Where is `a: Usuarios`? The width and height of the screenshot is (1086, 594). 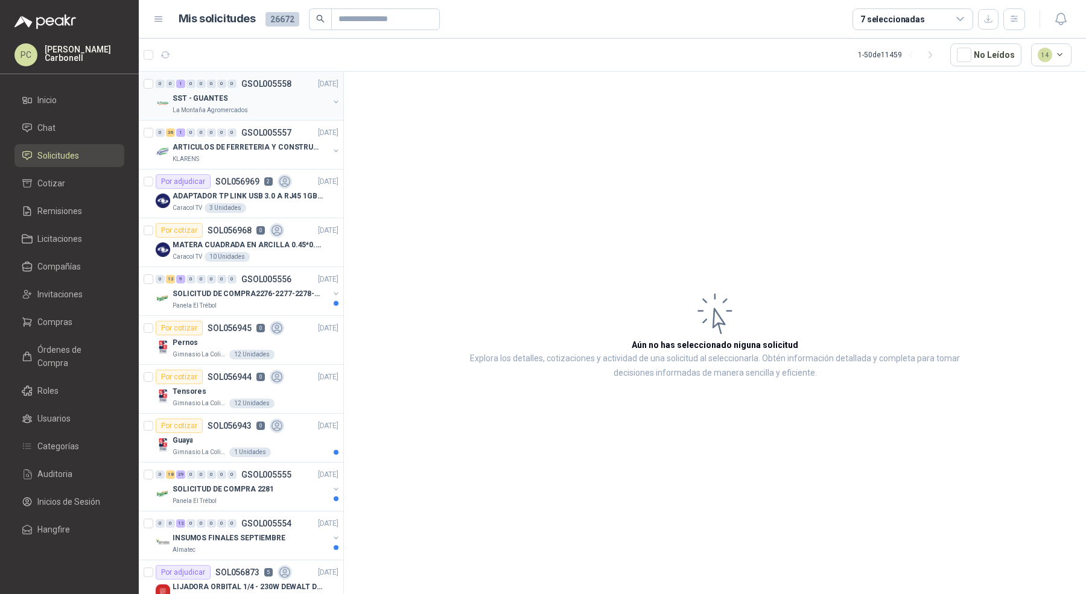
a: Usuarios is located at coordinates (69, 419).